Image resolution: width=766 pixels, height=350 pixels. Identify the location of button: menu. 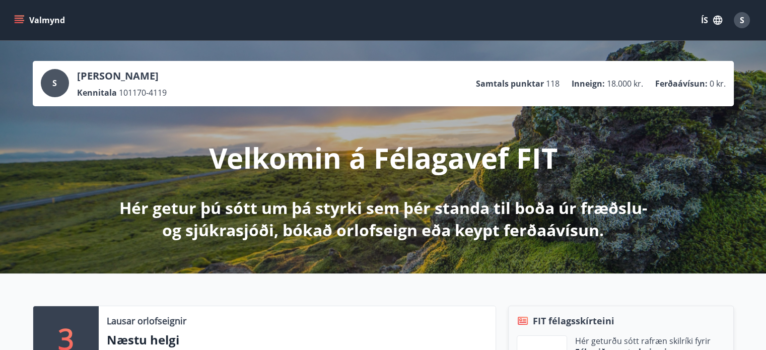
(40, 20).